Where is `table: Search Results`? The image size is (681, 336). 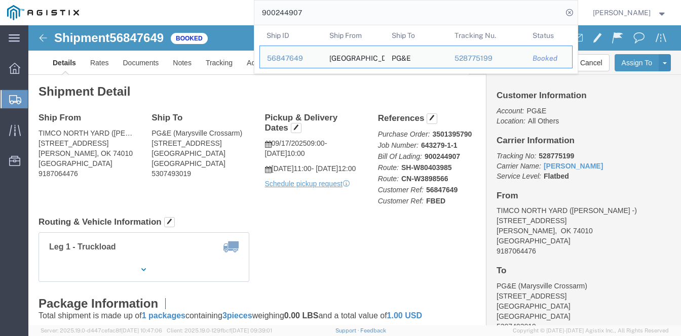 table: Search Results is located at coordinates (418, 49).